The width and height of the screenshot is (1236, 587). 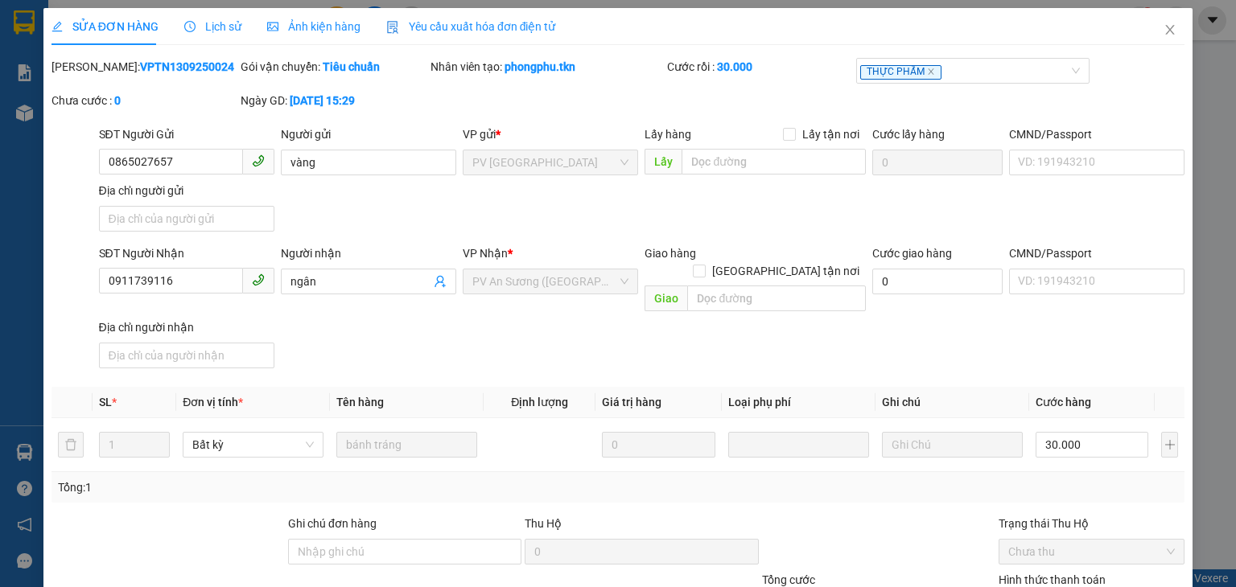 What do you see at coordinates (405, 552) in the screenshot?
I see `input: Ghi chú đơn hàng` at bounding box center [405, 552].